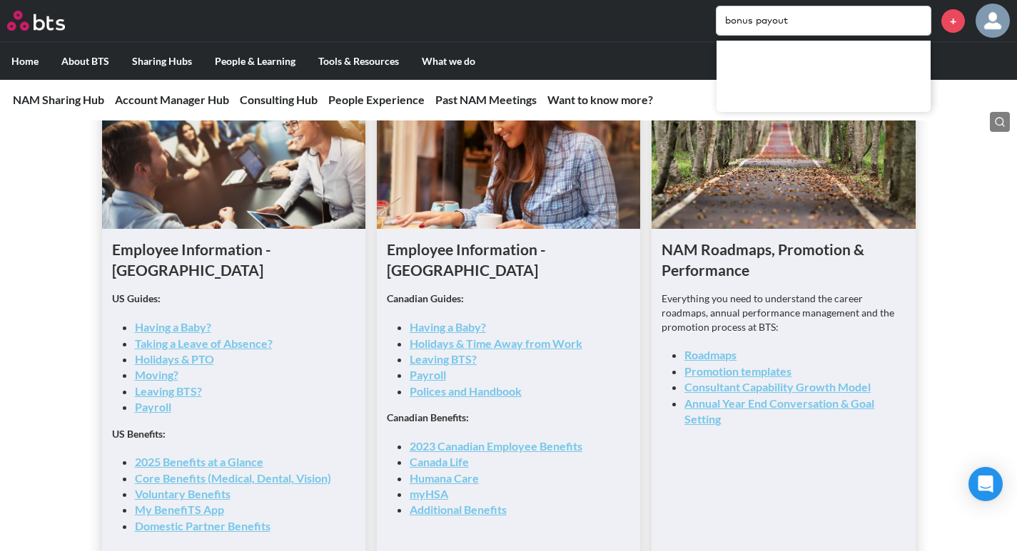 The image size is (1017, 551). What do you see at coordinates (174, 359) in the screenshot?
I see `a: Holidays & PTO` at bounding box center [174, 359].